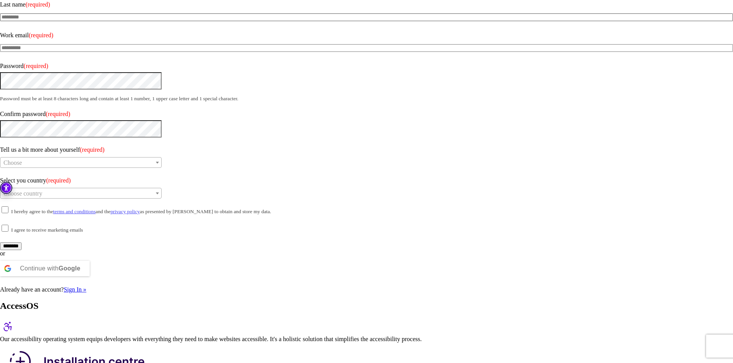 Image resolution: width=733 pixels, height=363 pixels. Describe the element at coordinates (75, 290) in the screenshot. I see `a: Sign In »` at that location.